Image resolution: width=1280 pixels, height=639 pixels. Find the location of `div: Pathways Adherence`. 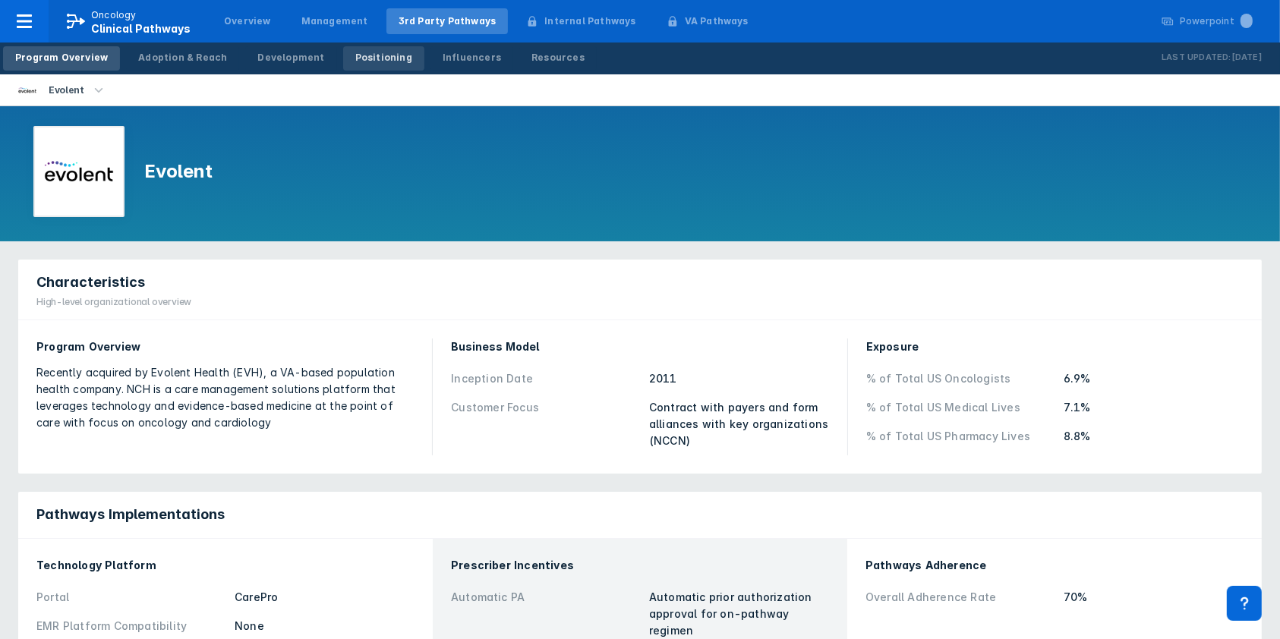

div: Pathways Adherence is located at coordinates (1055, 566).